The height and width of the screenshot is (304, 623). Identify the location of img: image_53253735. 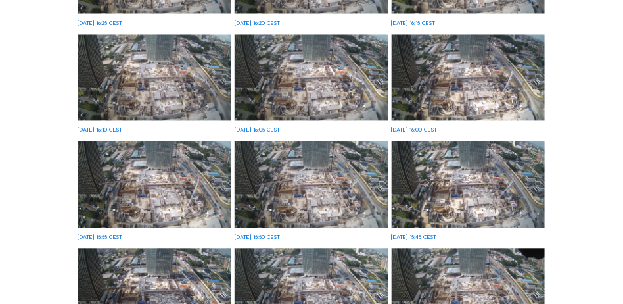
(311, 77).